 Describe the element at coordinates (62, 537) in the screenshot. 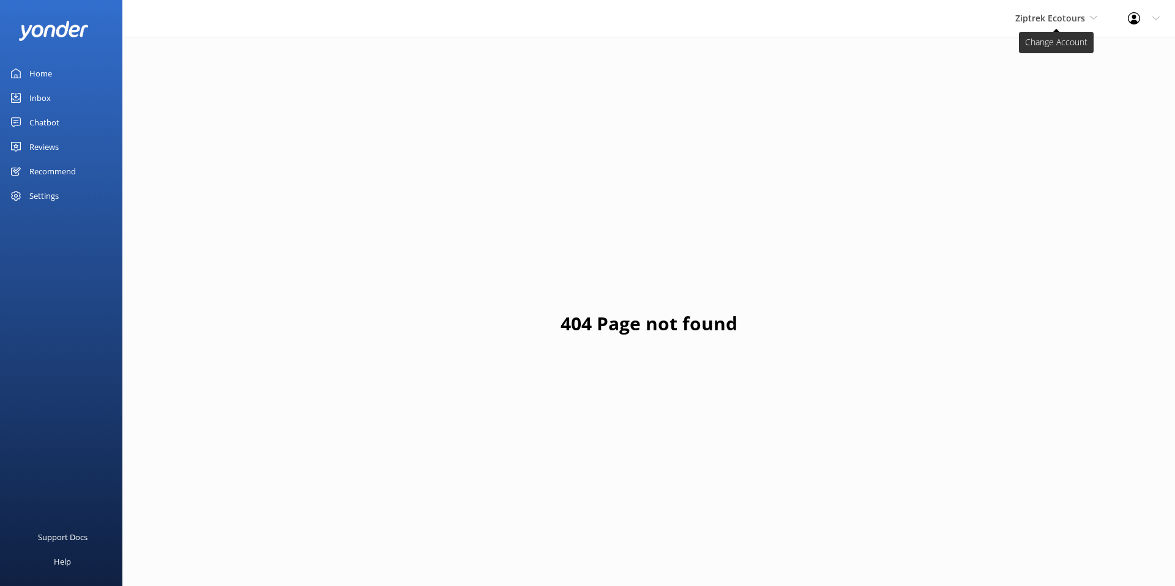

I see `div: Support Docs` at that location.